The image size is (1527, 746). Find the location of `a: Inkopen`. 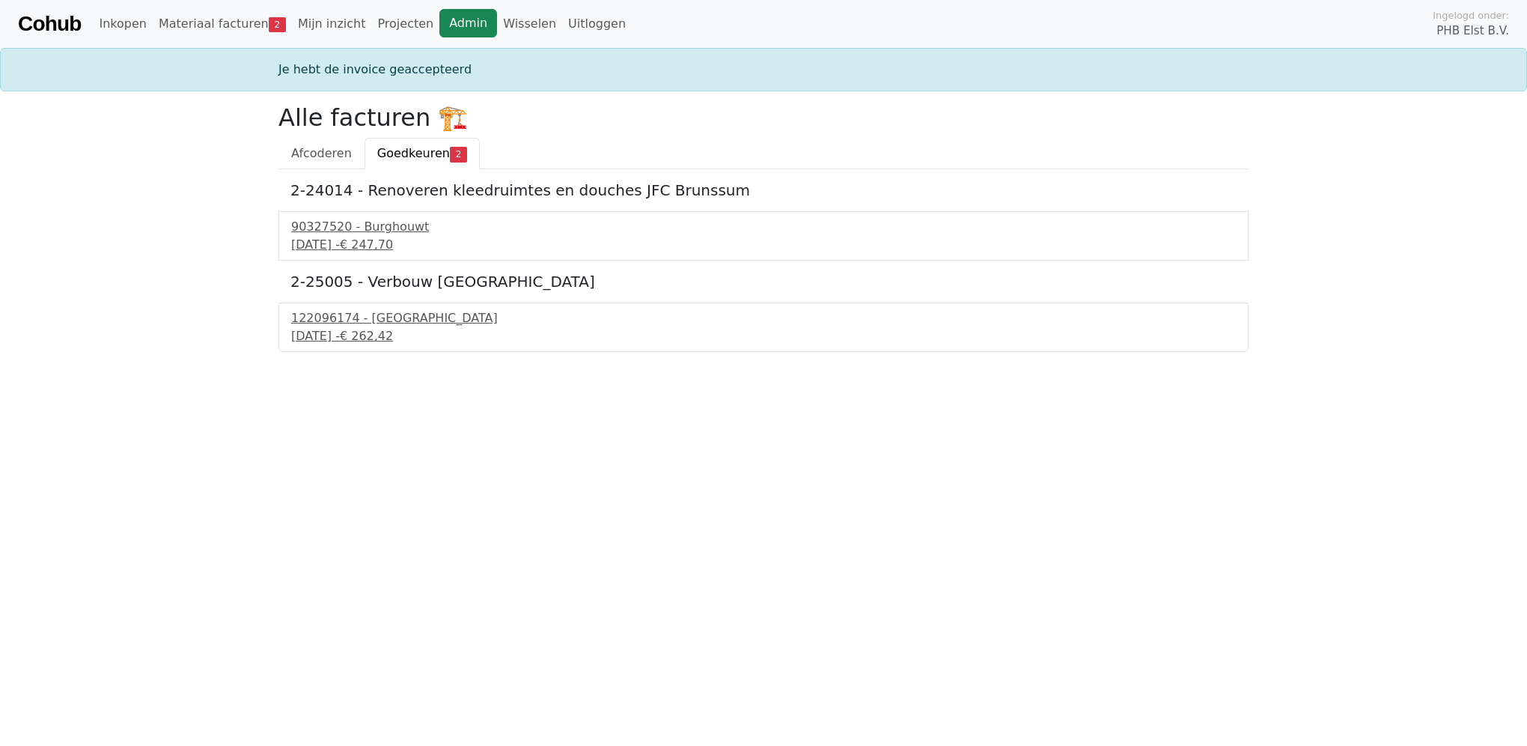

a: Inkopen is located at coordinates (122, 24).